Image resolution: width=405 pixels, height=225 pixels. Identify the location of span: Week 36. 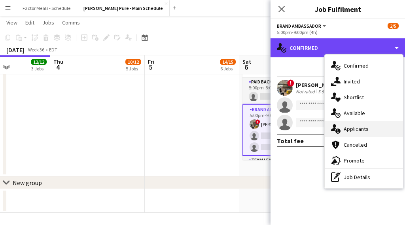
(36, 49).